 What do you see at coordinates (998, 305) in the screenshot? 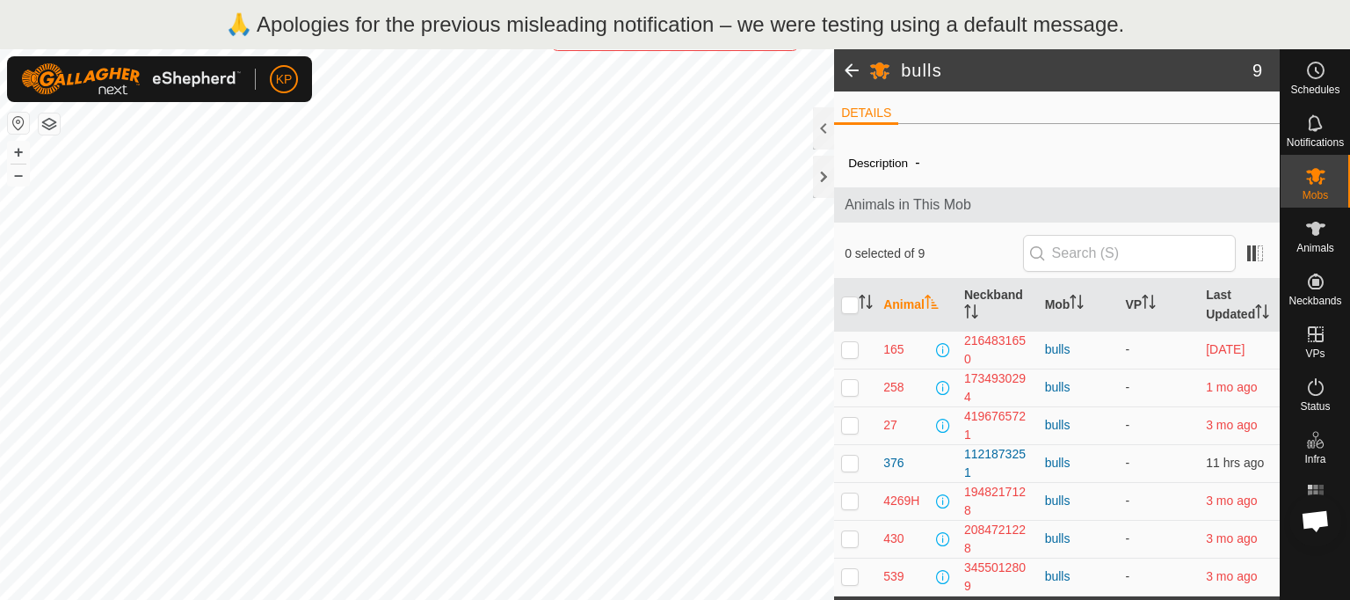
I see `th: Neckband` at bounding box center [998, 305].